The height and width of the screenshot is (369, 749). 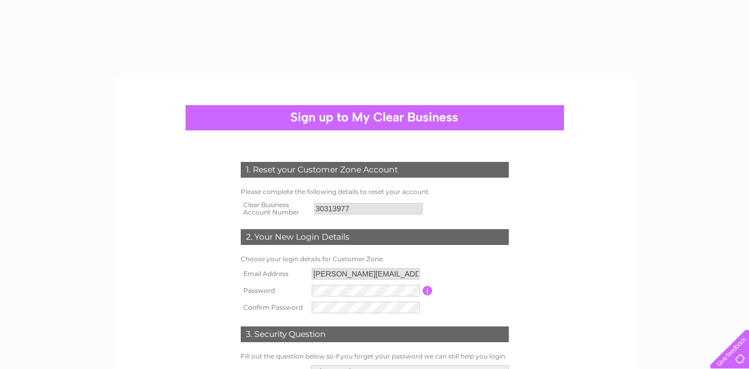 What do you see at coordinates (375, 192) in the screenshot?
I see `td: Please complete the following details to reset your account.` at bounding box center [375, 192].